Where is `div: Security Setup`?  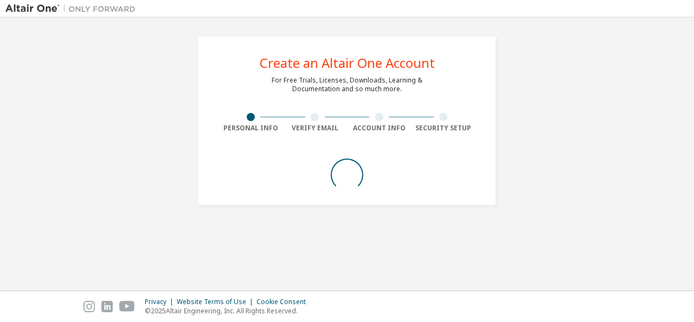 div: Security Setup is located at coordinates (444, 128).